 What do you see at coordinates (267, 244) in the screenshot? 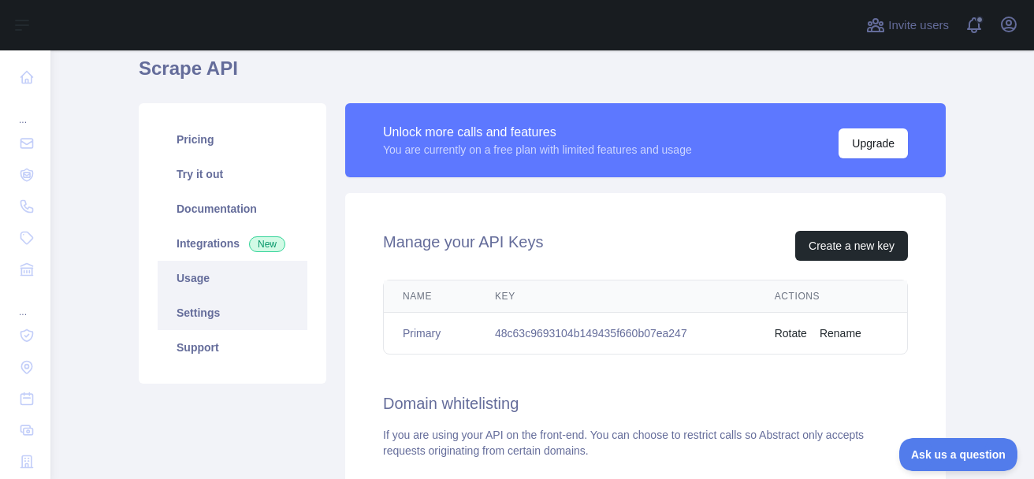
I see `span: New` at bounding box center [267, 244].